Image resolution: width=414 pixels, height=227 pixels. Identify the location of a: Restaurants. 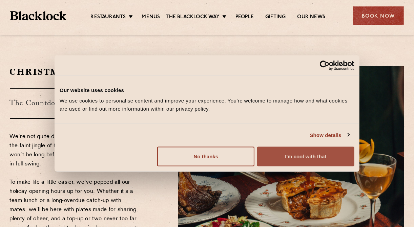
(108, 18).